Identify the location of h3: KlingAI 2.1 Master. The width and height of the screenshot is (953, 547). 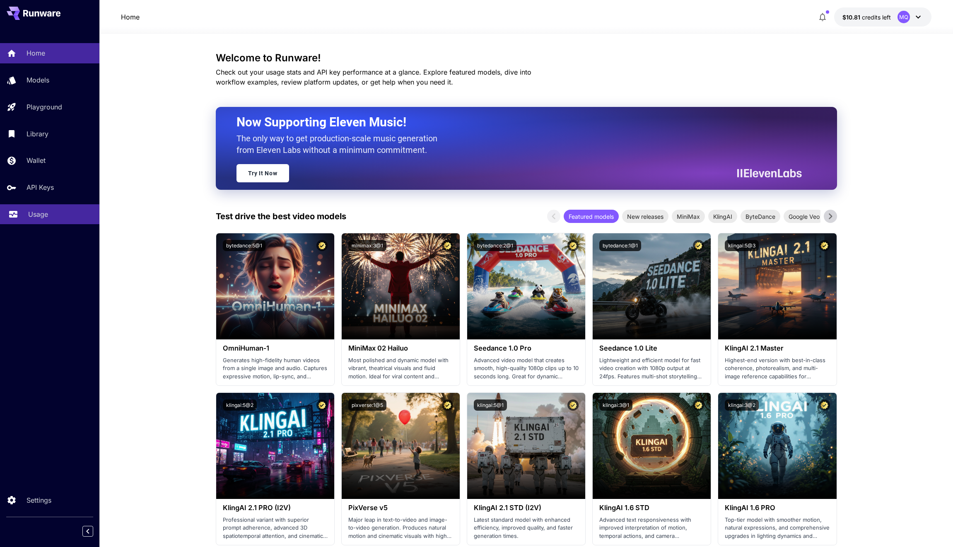
(777, 348).